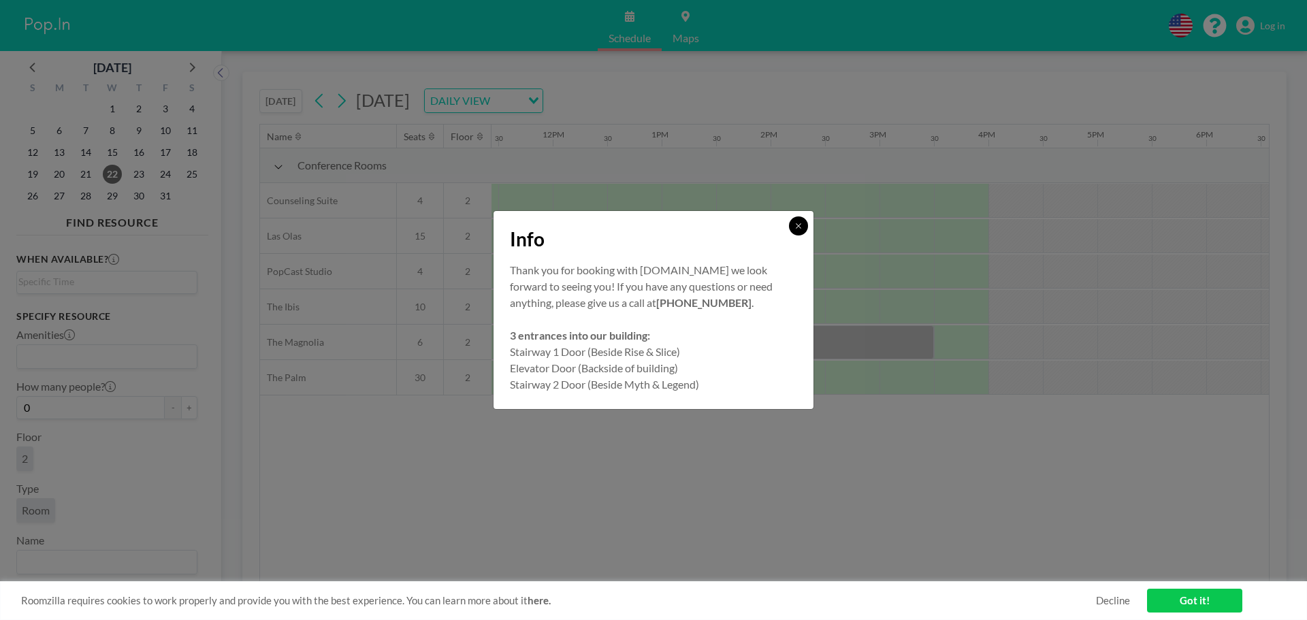 The height and width of the screenshot is (620, 1307). I want to click on p: Elevator Door (Backside of building), so click(653, 368).